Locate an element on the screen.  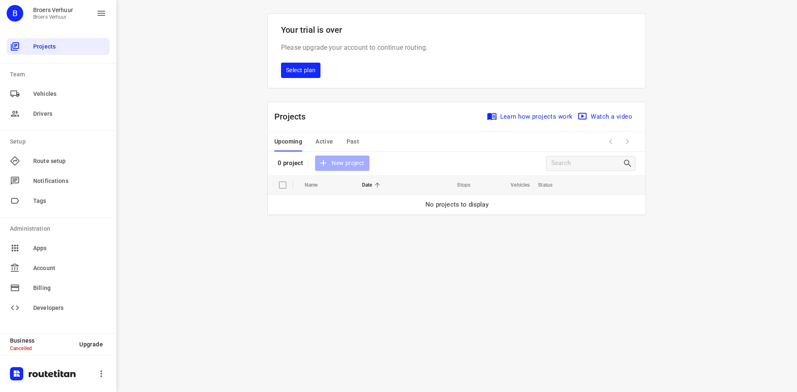
span: Projects is located at coordinates (70, 46).